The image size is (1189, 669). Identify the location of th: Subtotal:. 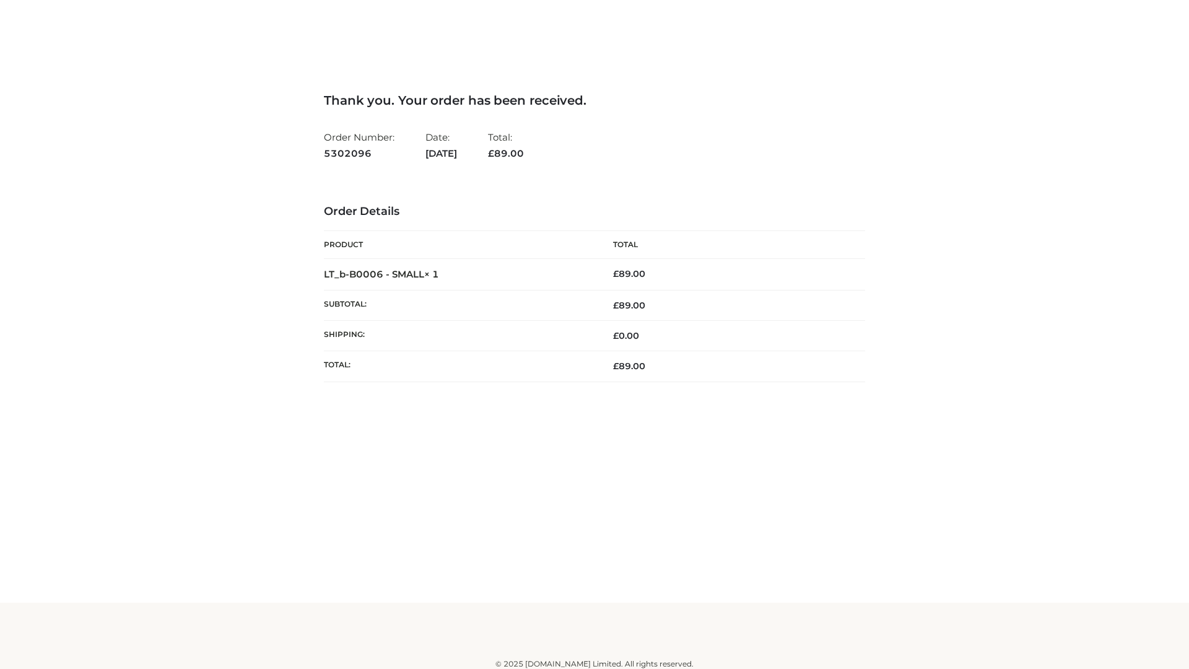
(459, 305).